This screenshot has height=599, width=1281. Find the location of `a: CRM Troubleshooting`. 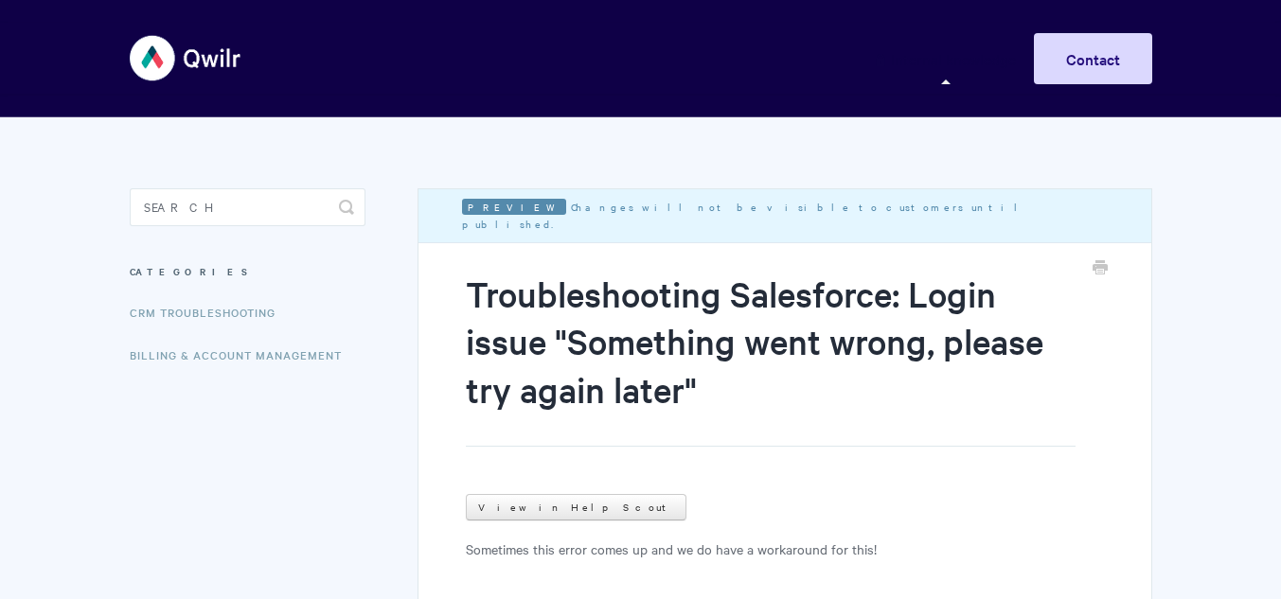

a: CRM Troubleshooting is located at coordinates (209, 313).